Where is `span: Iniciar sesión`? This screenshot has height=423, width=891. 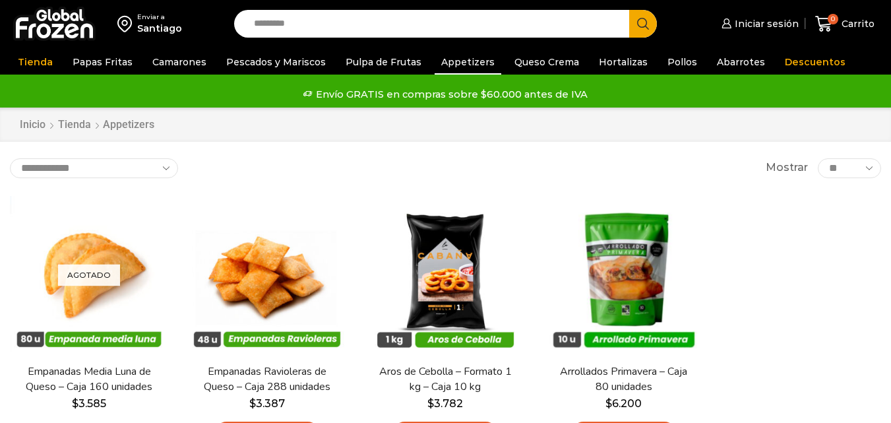
span: Iniciar sesión is located at coordinates (765, 24).